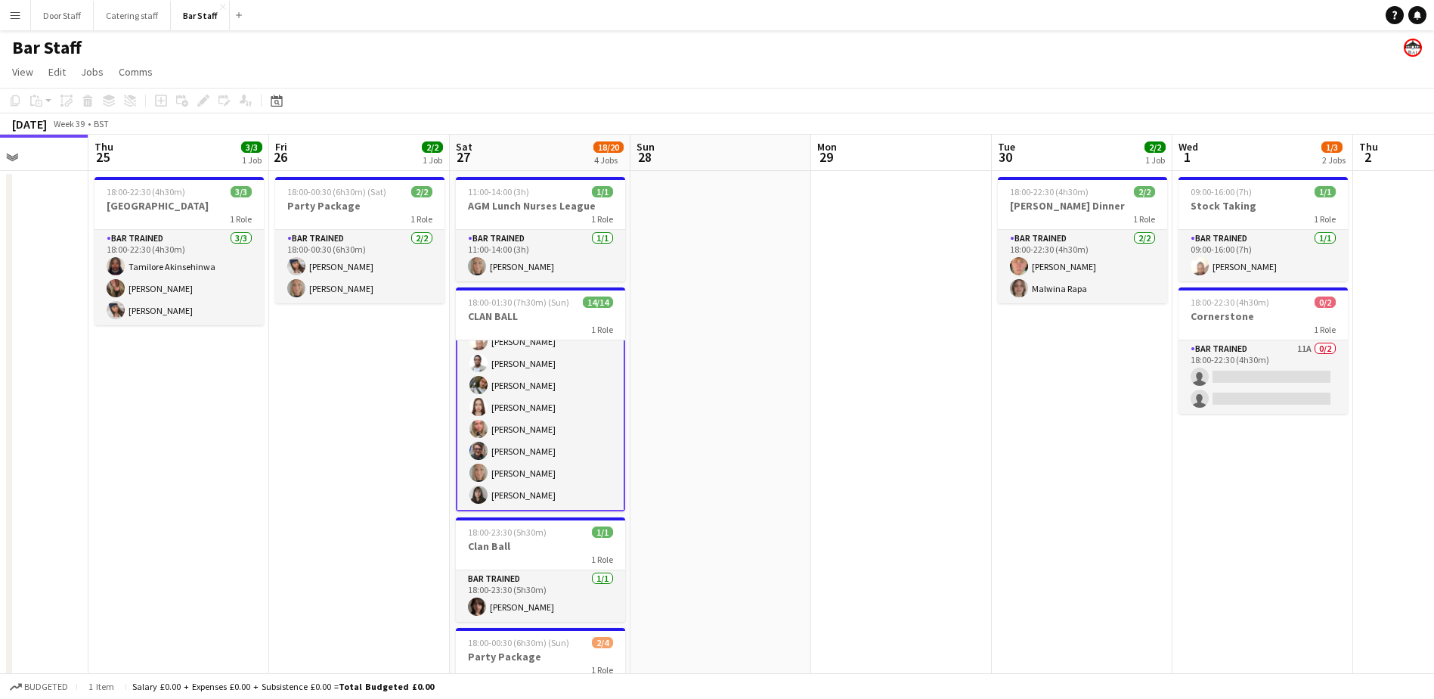 This screenshot has width=1434, height=699. What do you see at coordinates (1263, 350) in the screenshot?
I see `app-job-card: 18:00-22:30 (4h30m)0/2Cornerstone1 RoleBar trained11A0/218:00-22:30 (4h30m)` at bounding box center [1263, 350].